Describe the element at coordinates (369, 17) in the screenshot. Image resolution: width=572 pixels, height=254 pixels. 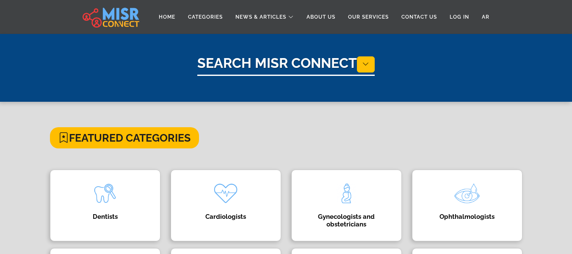
I see `a: Our Services` at that location.